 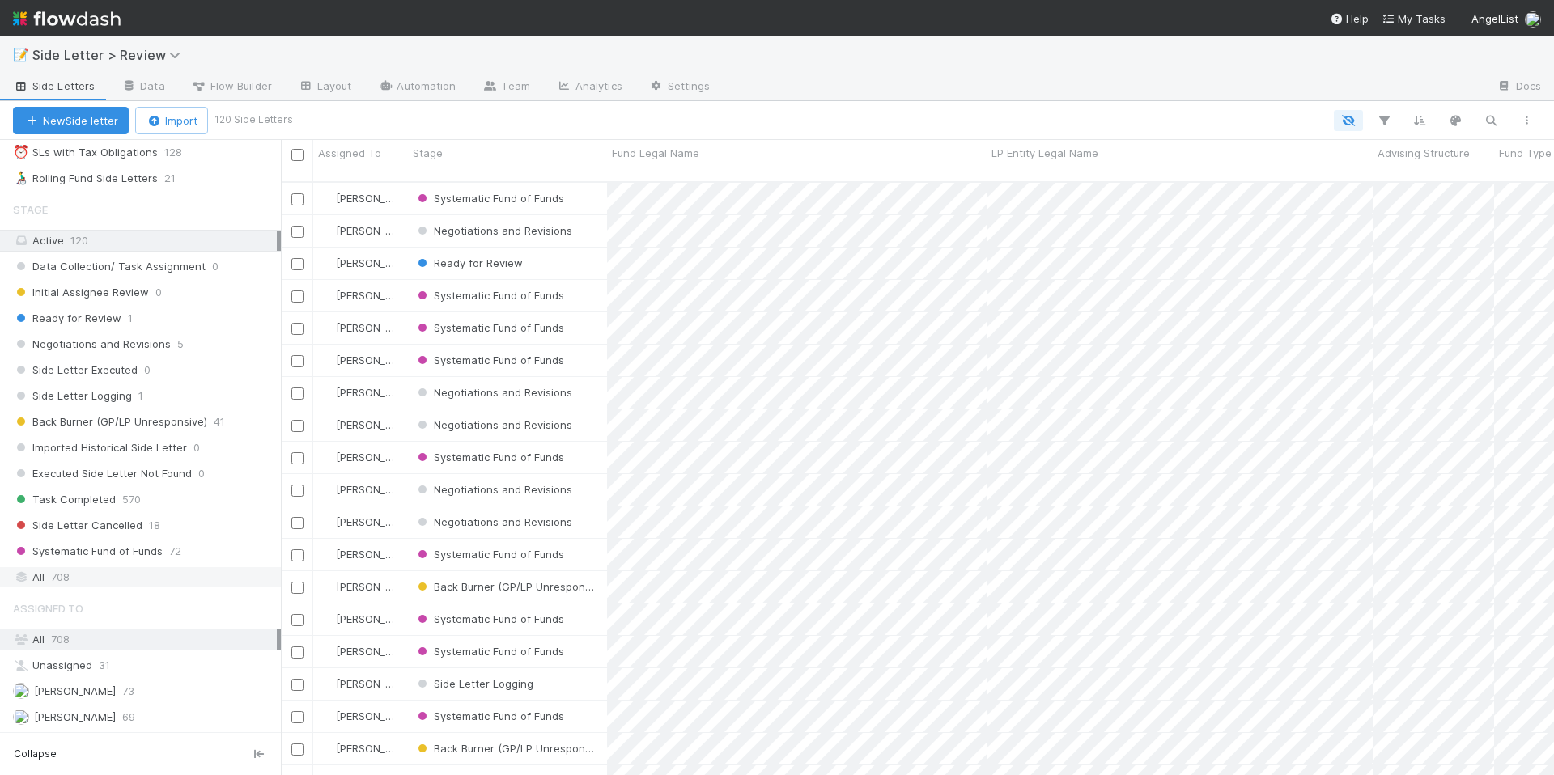 I want to click on span: 31, so click(x=104, y=665).